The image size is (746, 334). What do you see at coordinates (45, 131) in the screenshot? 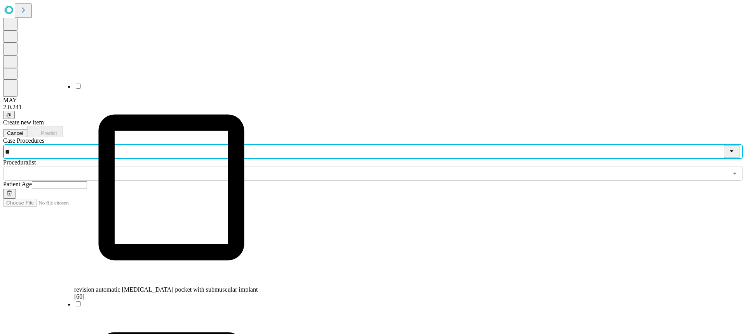
I see `button: Predict` at bounding box center [45, 131].